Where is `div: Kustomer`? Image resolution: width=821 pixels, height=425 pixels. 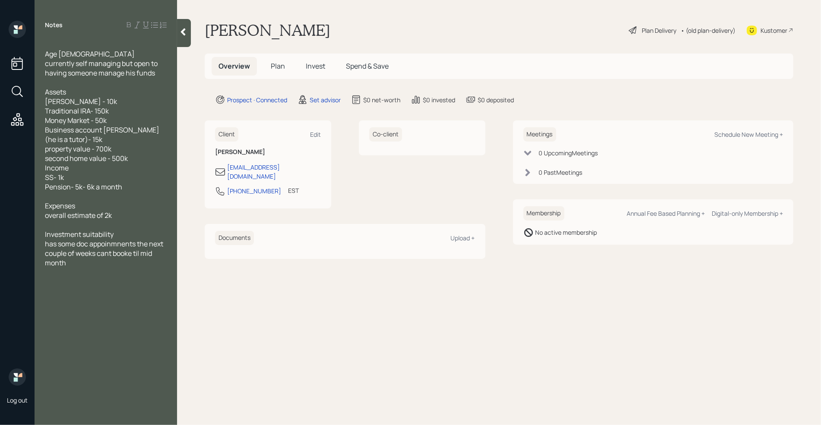
div: Kustomer is located at coordinates (774, 30).